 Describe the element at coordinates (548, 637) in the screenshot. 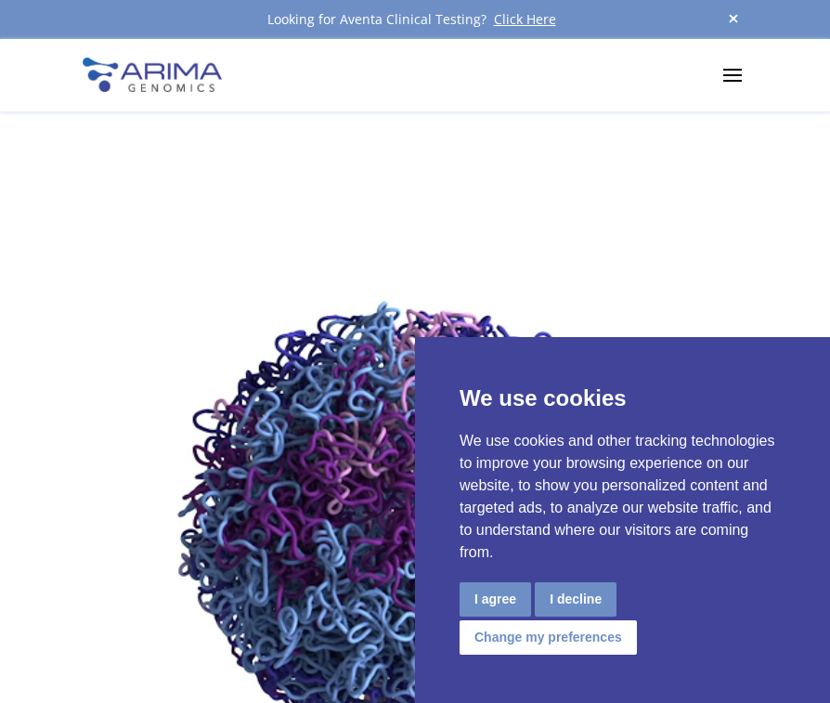

I see `button: Change my preferences` at that location.